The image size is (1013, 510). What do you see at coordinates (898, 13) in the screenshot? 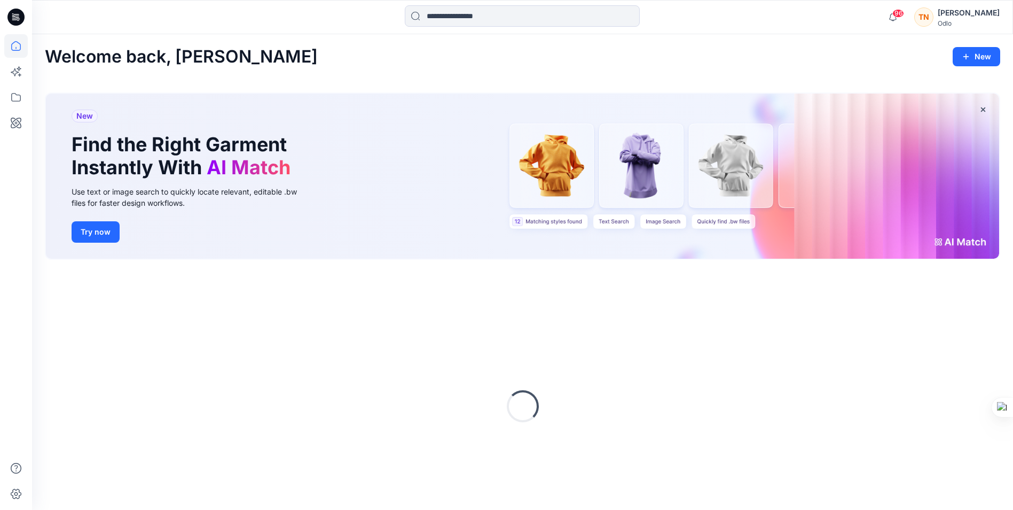
I see `span: 96` at bounding box center [898, 13].